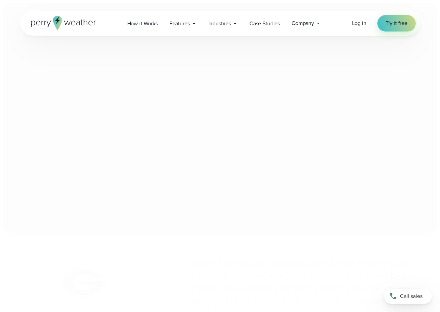 The image size is (440, 312). Describe the element at coordinates (142, 24) in the screenshot. I see `span: How it Works` at that location.